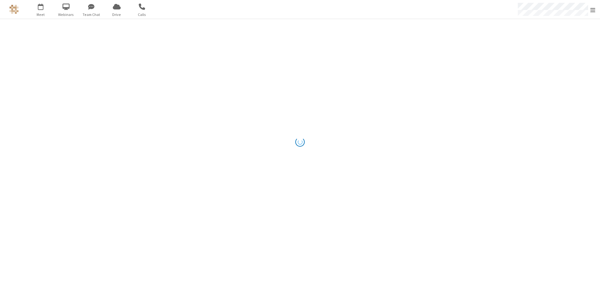 The height and width of the screenshot is (284, 600). Describe the element at coordinates (14, 9) in the screenshot. I see `img: QA Selenium DO NOT DELETE OR CHANGE` at that location.